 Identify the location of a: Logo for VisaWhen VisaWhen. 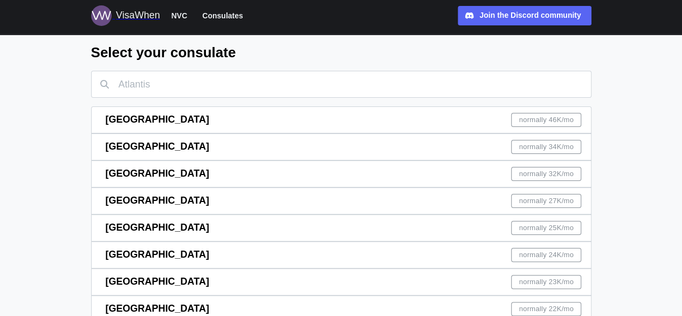
(126, 16).